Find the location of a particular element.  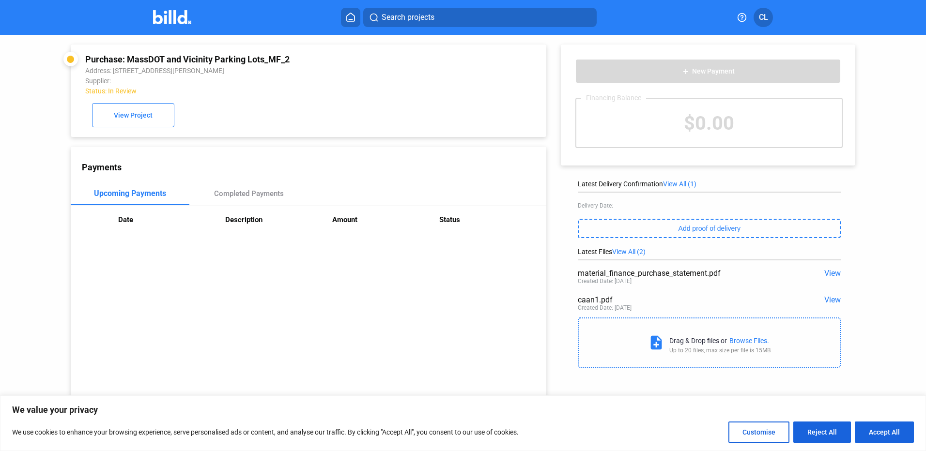

th: Date is located at coordinates (171, 220).